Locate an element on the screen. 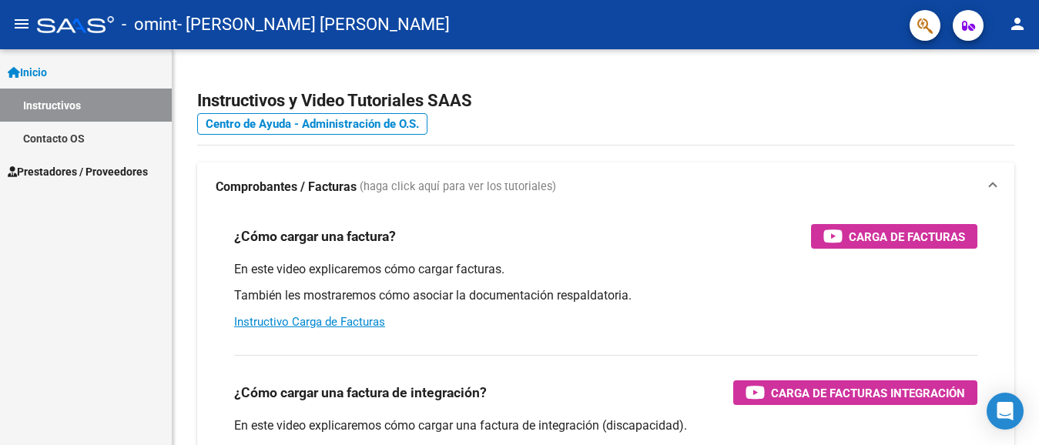  button: Carga de Facturas is located at coordinates (894, 237).